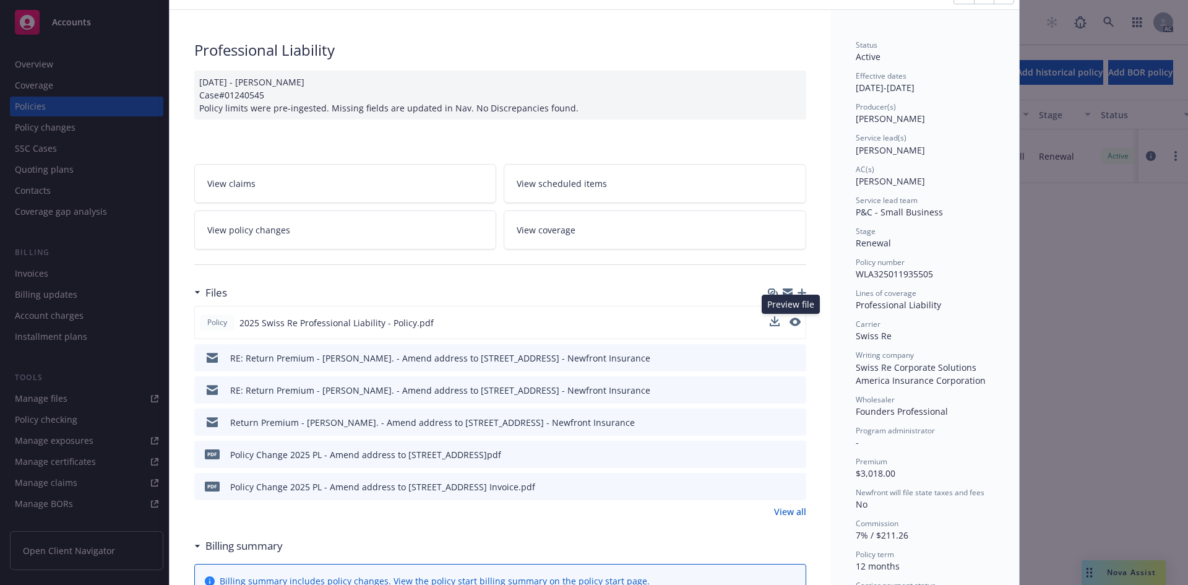 The width and height of the screenshot is (1188, 585). I want to click on span: Service lead team, so click(887, 200).